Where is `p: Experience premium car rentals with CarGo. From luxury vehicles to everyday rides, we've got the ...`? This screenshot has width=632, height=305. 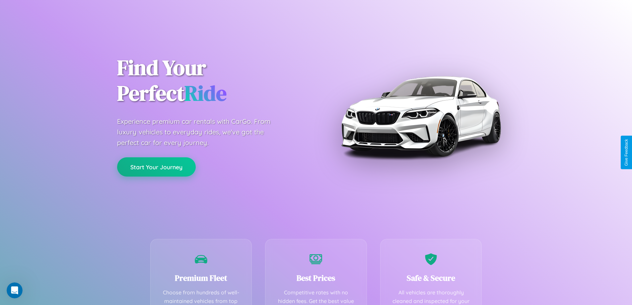 p: Experience premium car rentals with CarGo. From luxury vehicles to everyday rides, we've got the ... is located at coordinates (200, 132).